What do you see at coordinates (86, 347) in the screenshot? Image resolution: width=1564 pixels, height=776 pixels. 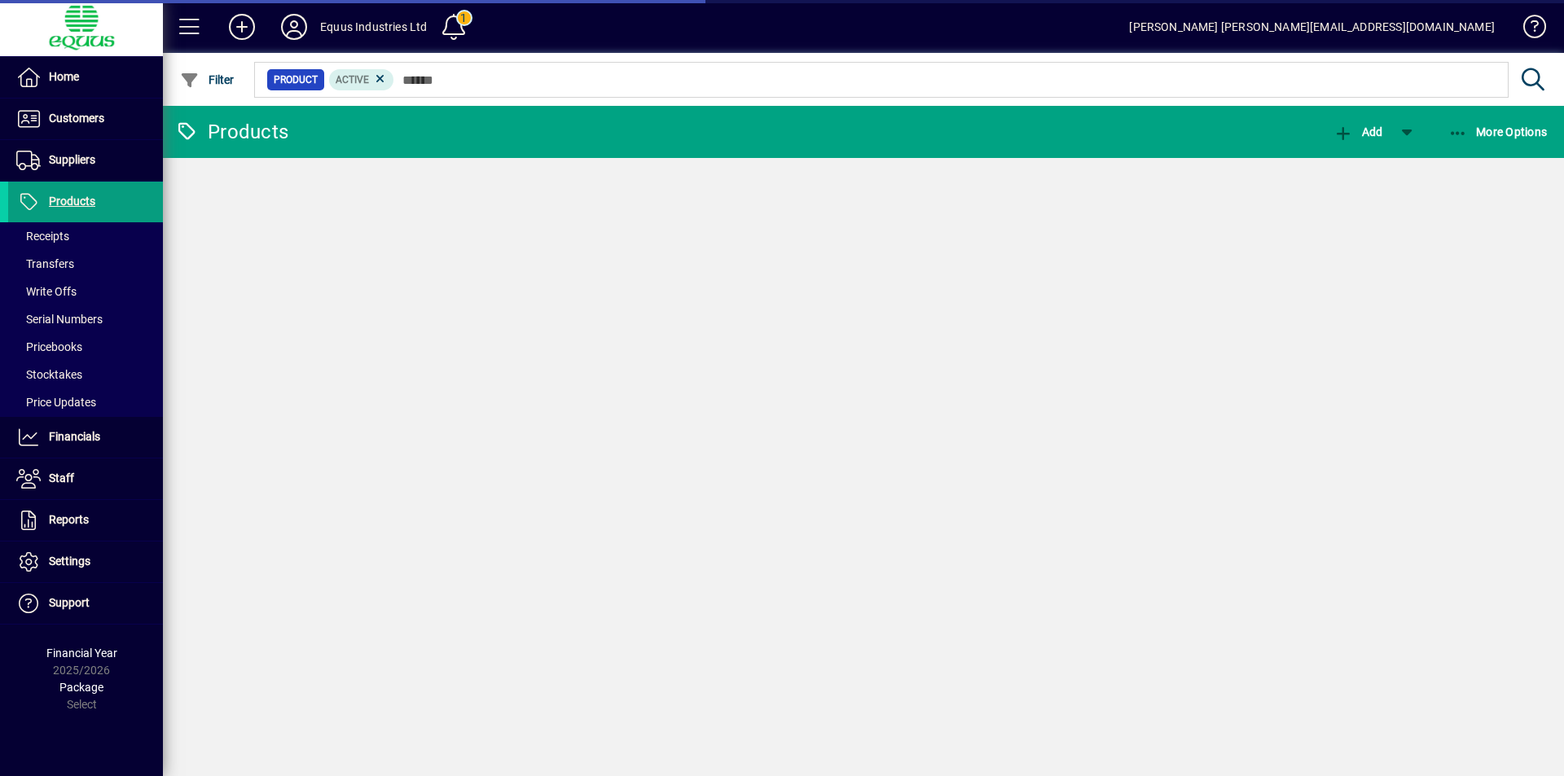 I see `a: Pricebooks` at bounding box center [86, 347].